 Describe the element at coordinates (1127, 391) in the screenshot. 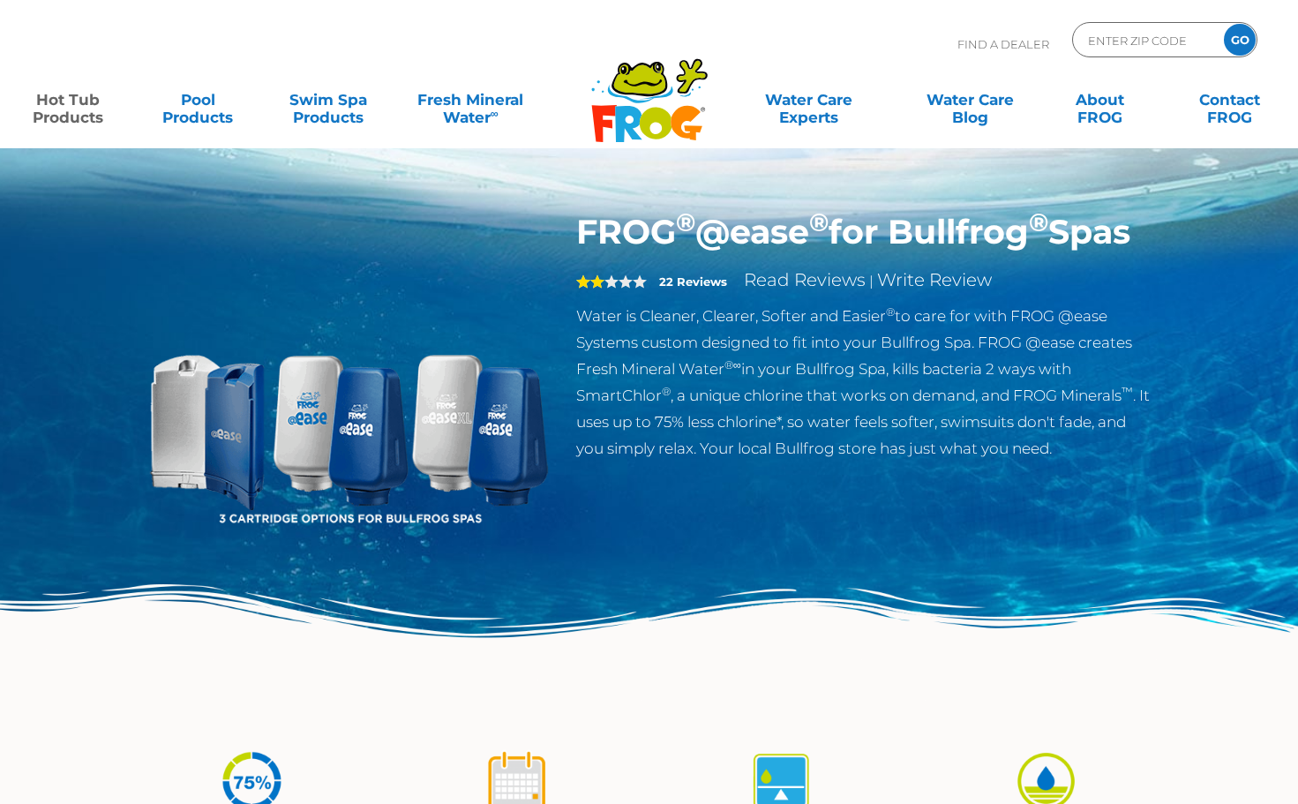

I see `sup: ™` at that location.